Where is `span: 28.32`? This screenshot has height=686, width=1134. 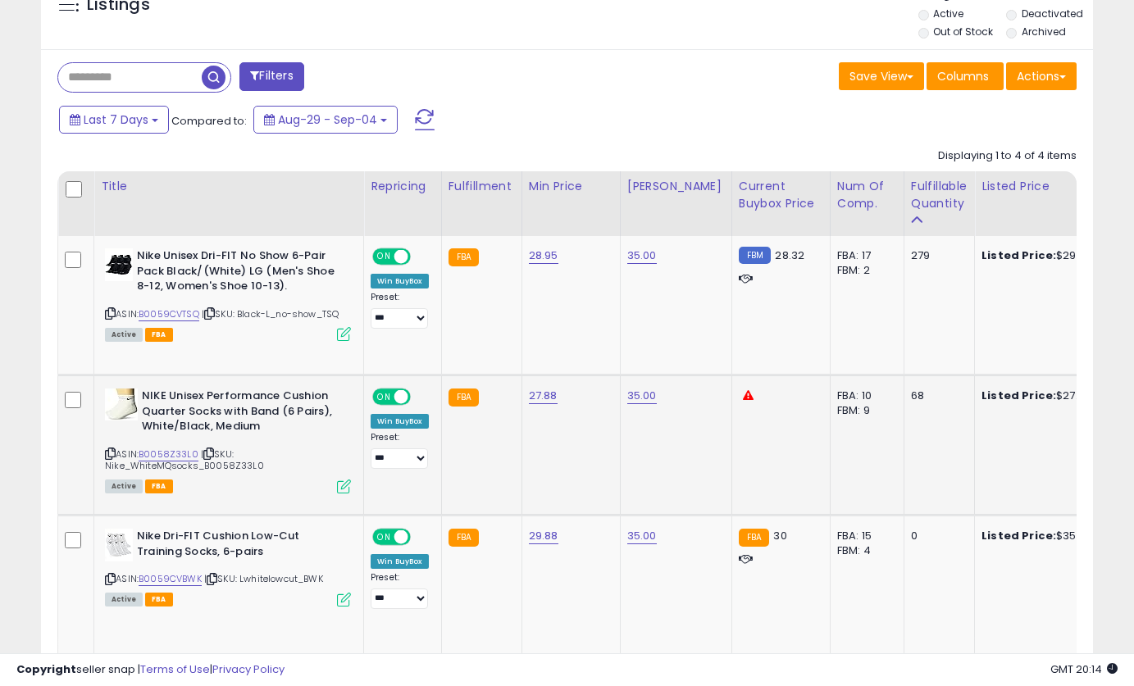 span: 28.32 is located at coordinates (790, 255).